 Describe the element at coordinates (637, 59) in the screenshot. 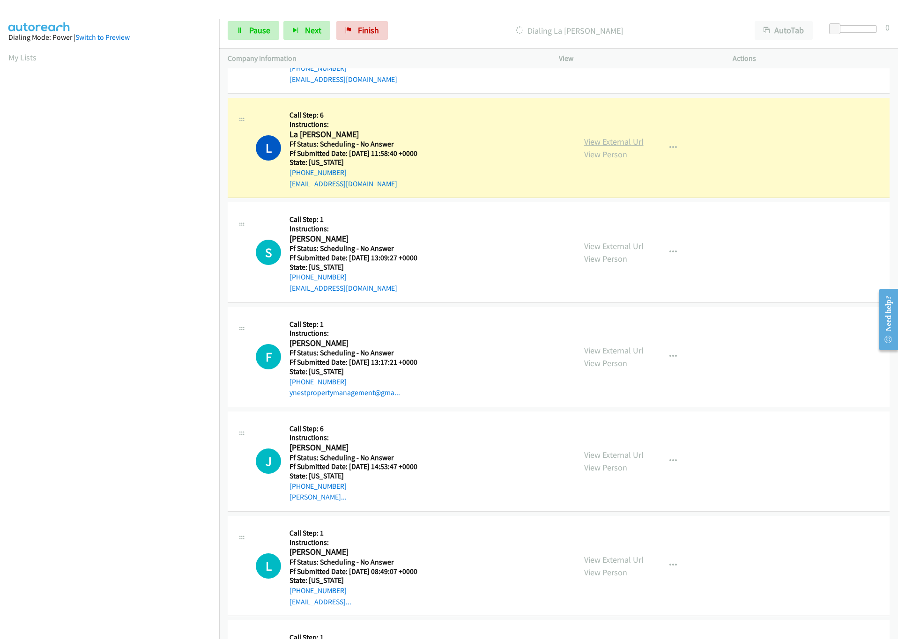

I see `p: View` at that location.